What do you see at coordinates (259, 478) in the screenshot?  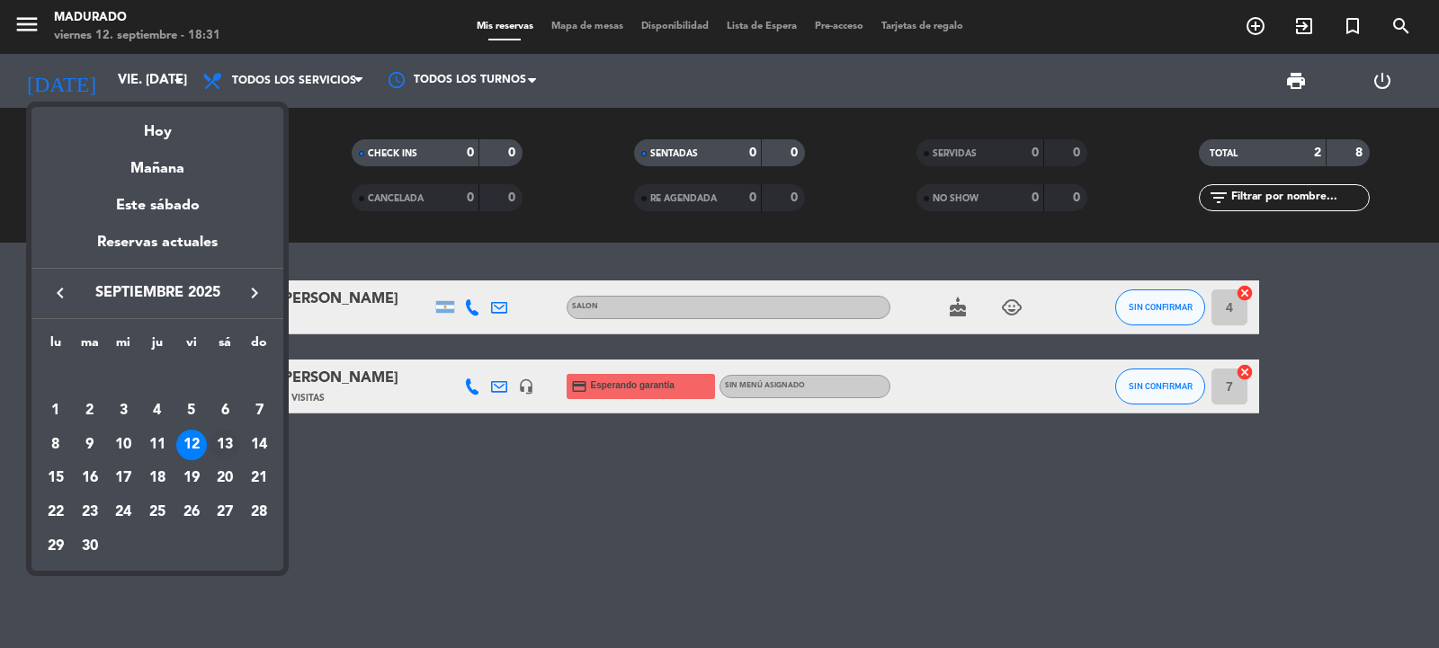 I see `div: 21` at bounding box center [259, 478].